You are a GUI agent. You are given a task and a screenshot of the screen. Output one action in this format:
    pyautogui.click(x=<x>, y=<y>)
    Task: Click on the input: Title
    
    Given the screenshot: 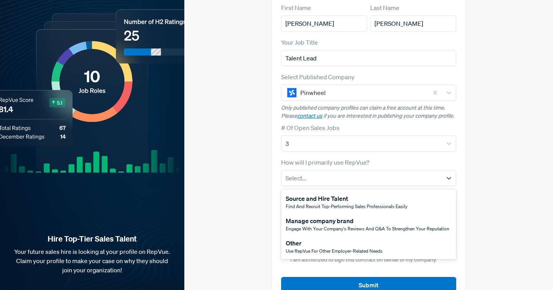 What is the action you would take?
    pyautogui.click(x=369, y=58)
    